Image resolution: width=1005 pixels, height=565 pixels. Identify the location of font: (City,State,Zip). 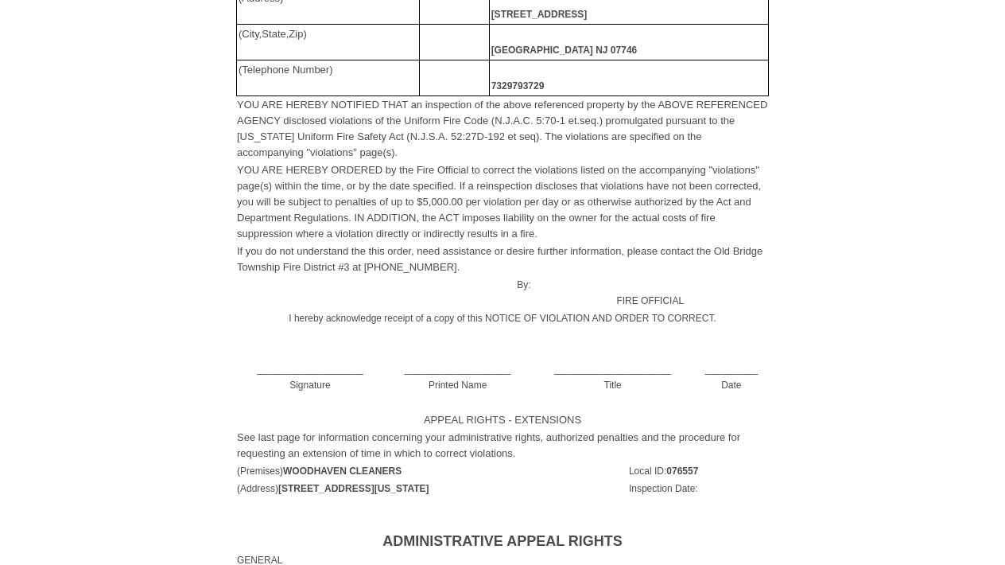
(273, 33).